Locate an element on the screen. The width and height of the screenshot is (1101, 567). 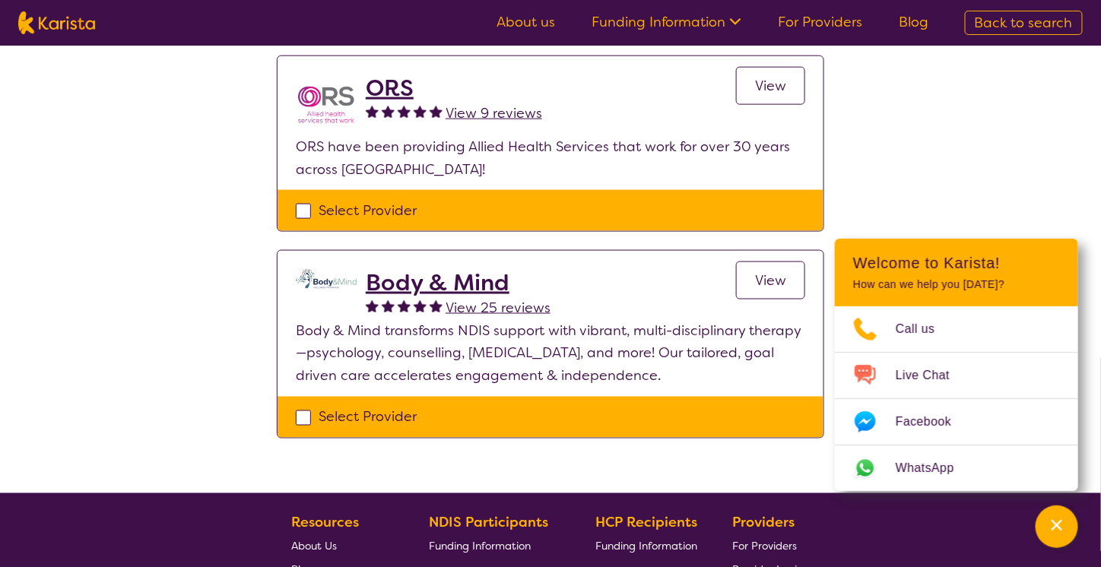
a: Blog is located at coordinates (914, 22).